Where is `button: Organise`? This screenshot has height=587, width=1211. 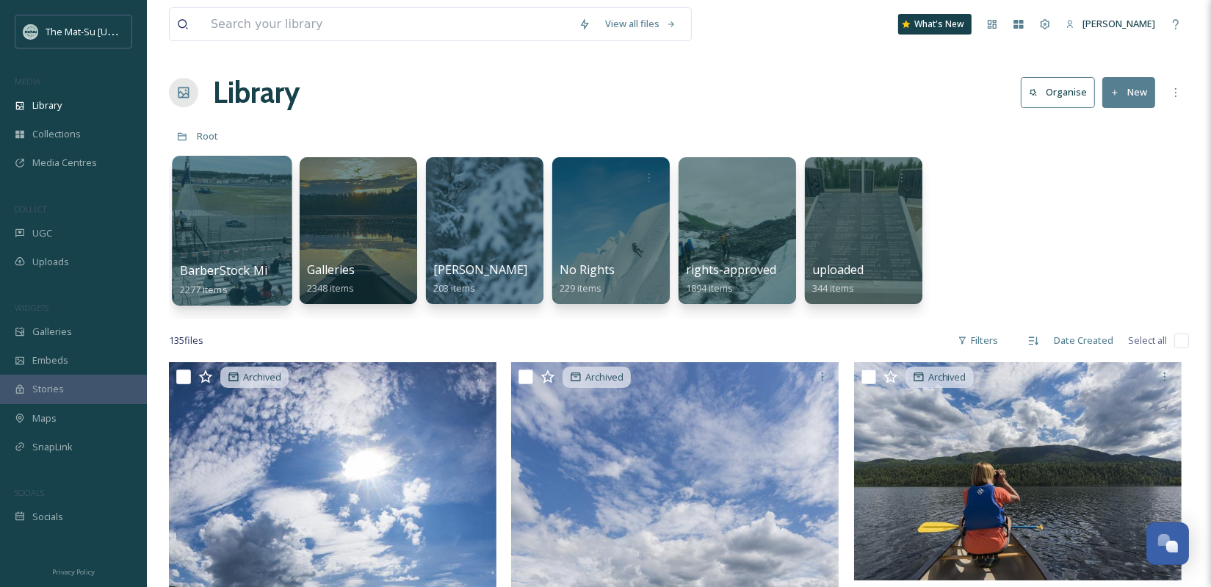
button: Organise is located at coordinates (1057, 92).